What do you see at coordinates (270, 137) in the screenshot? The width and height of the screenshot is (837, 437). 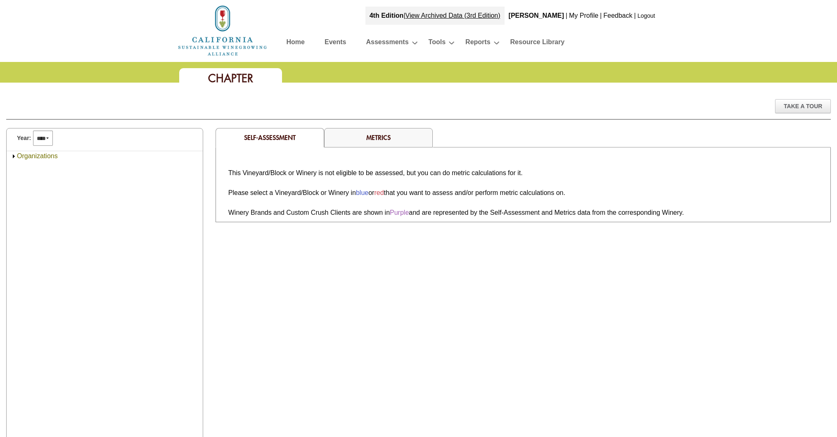 I see `span: Self-Assessment` at bounding box center [270, 137].